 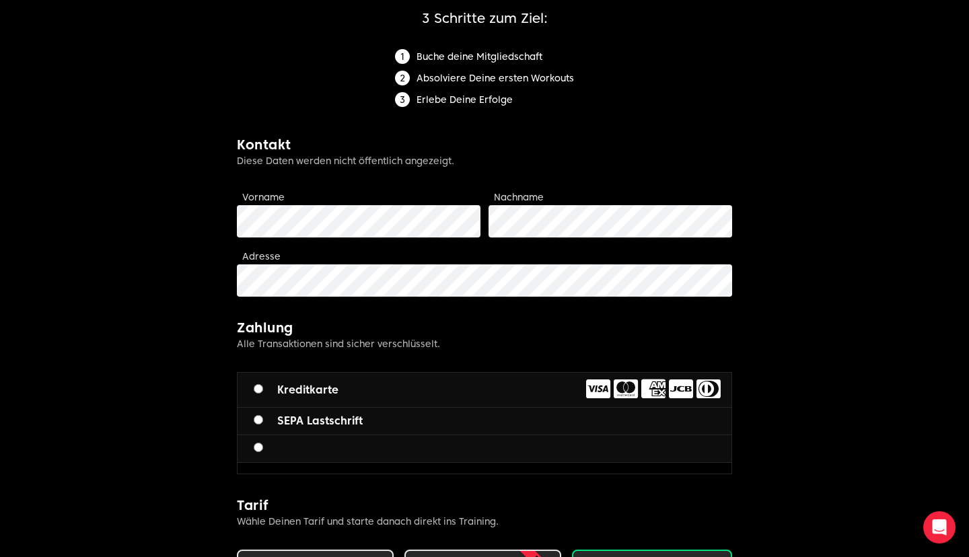 What do you see at coordinates (484, 78) in the screenshot?
I see `li: Absolviere Deine ersten Workouts` at bounding box center [484, 78].